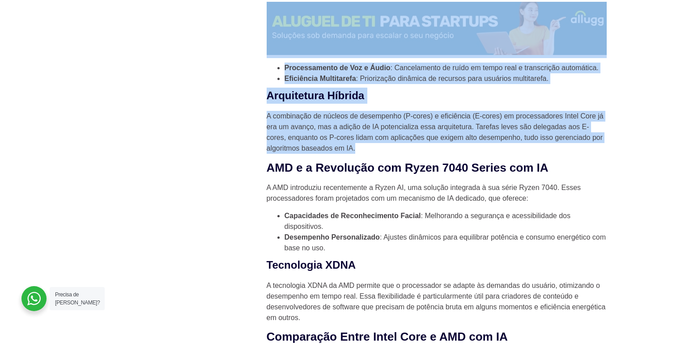 The height and width of the screenshot is (346, 685). I want to click on strong: Processamento de Voz e Áudio, so click(337, 68).